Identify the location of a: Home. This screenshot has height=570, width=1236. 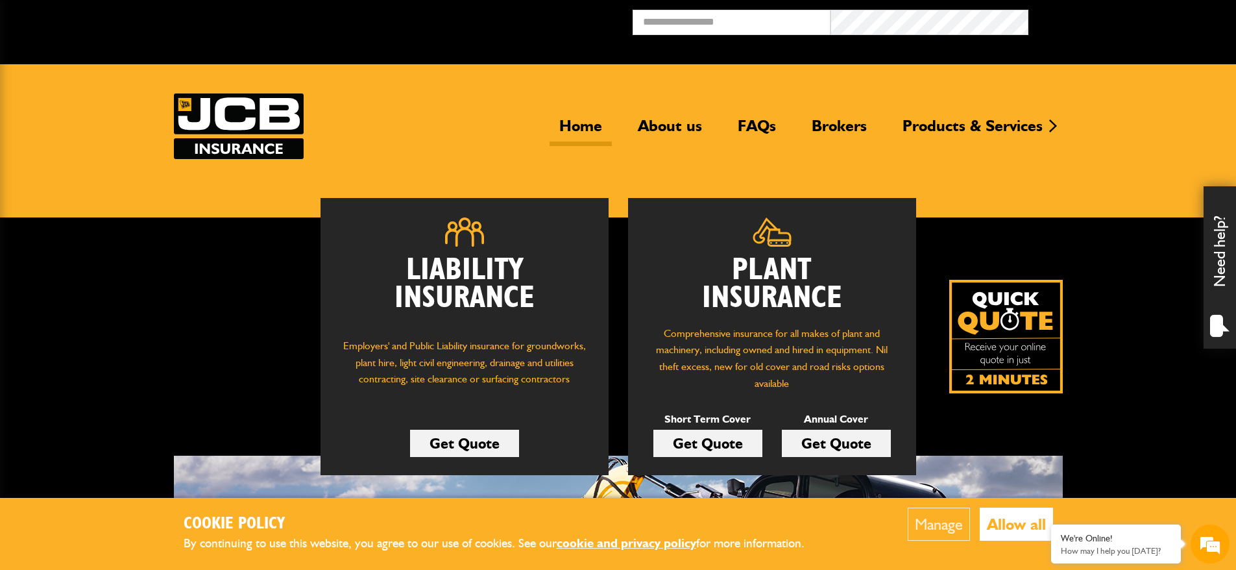
(581, 131).